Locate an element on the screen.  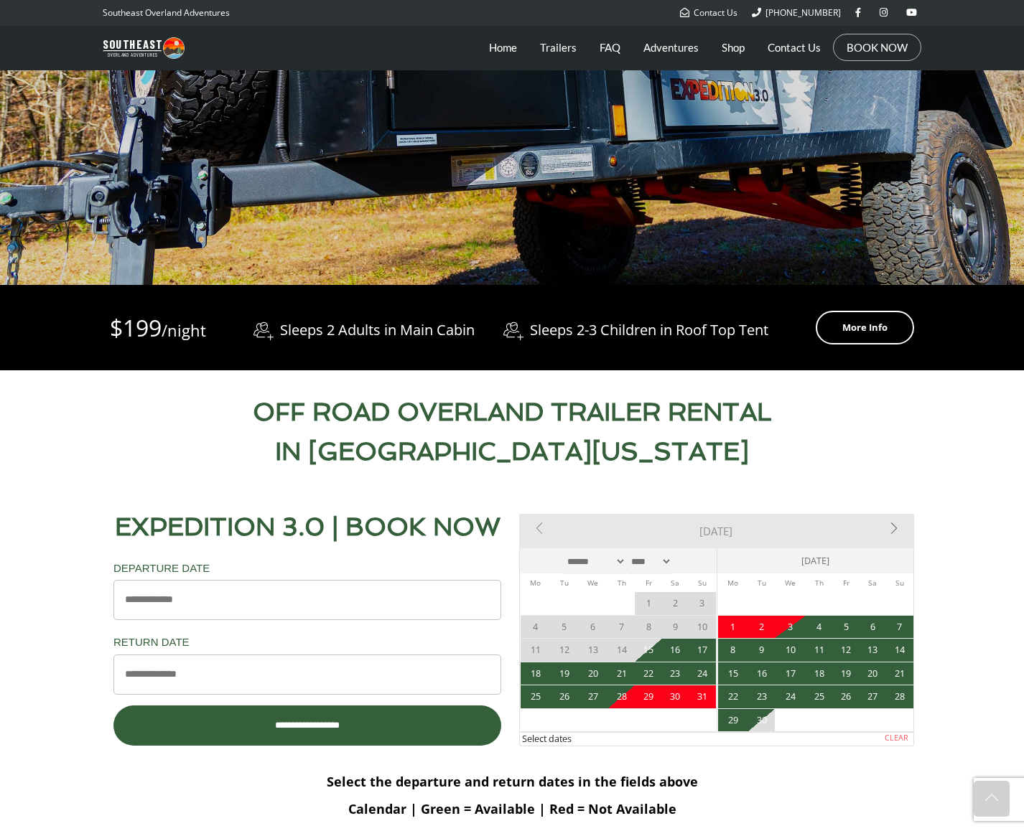
h2: EXPEDITION 3.0 | BOOK NOW is located at coordinates (307, 526).